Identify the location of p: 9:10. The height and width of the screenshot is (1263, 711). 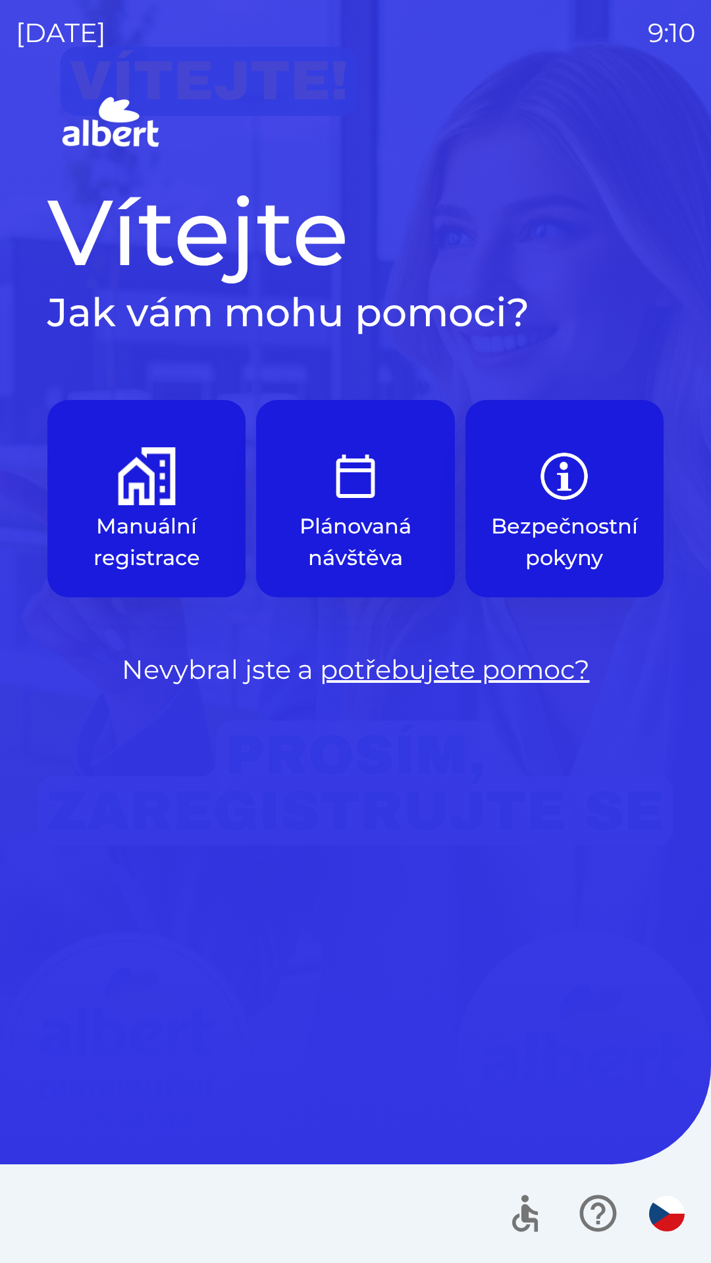
(671, 33).